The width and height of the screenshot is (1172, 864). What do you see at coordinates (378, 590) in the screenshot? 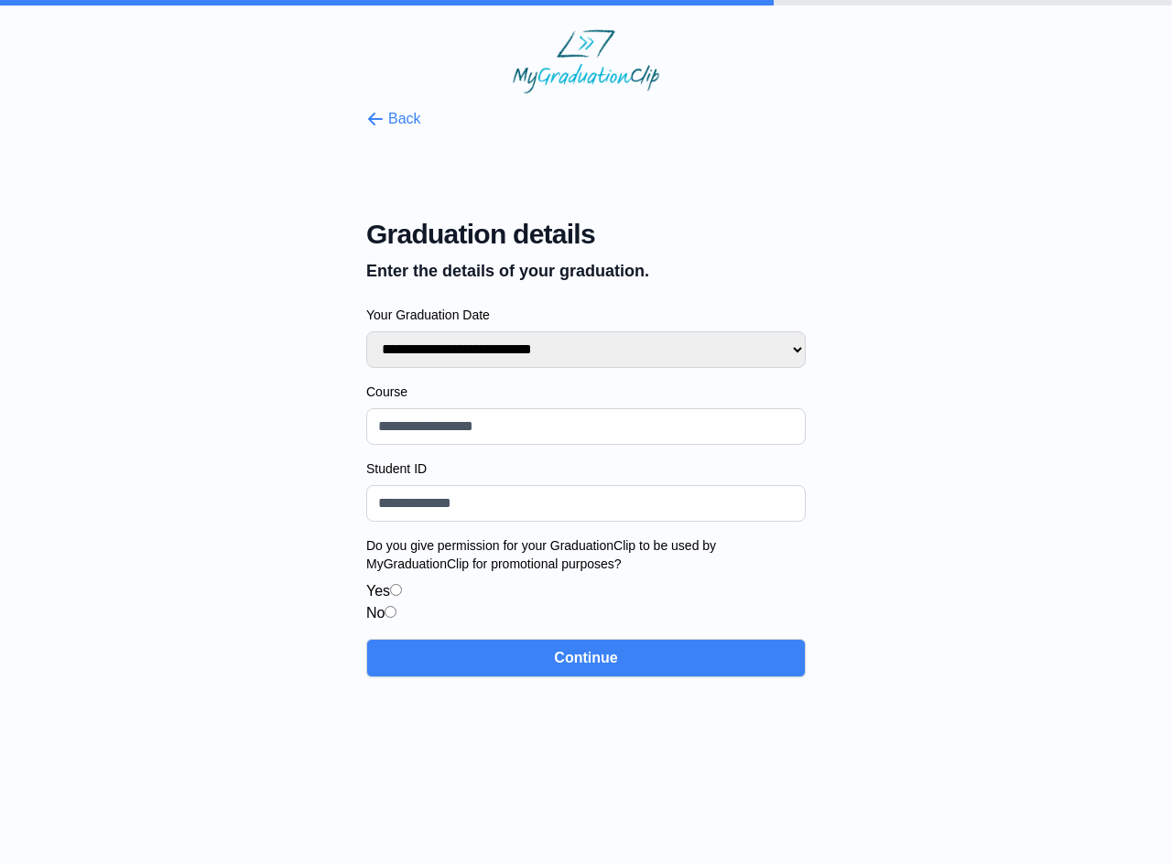
I see `label: Yes` at bounding box center [378, 590].